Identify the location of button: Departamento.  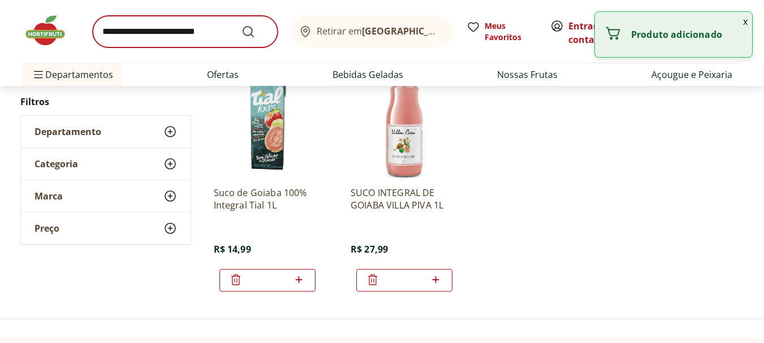
(106, 132).